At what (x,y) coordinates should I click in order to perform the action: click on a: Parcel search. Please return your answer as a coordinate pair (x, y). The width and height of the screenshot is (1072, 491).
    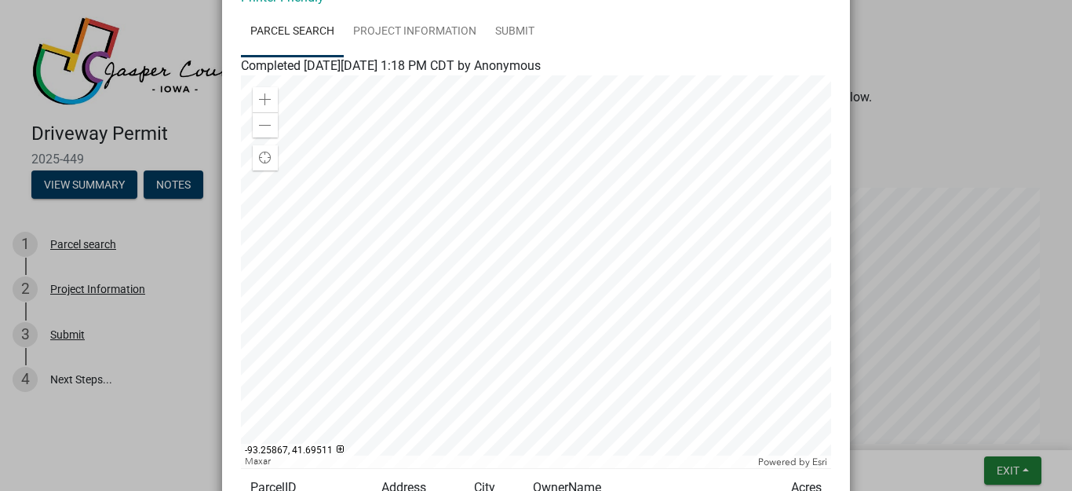
    Looking at the image, I should click on (292, 32).